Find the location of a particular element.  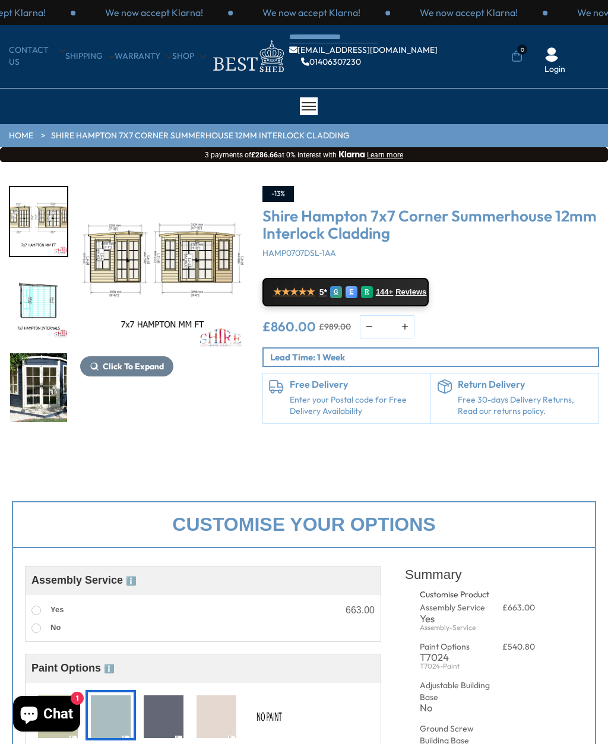

img: T7024 is located at coordinates (110, 717).